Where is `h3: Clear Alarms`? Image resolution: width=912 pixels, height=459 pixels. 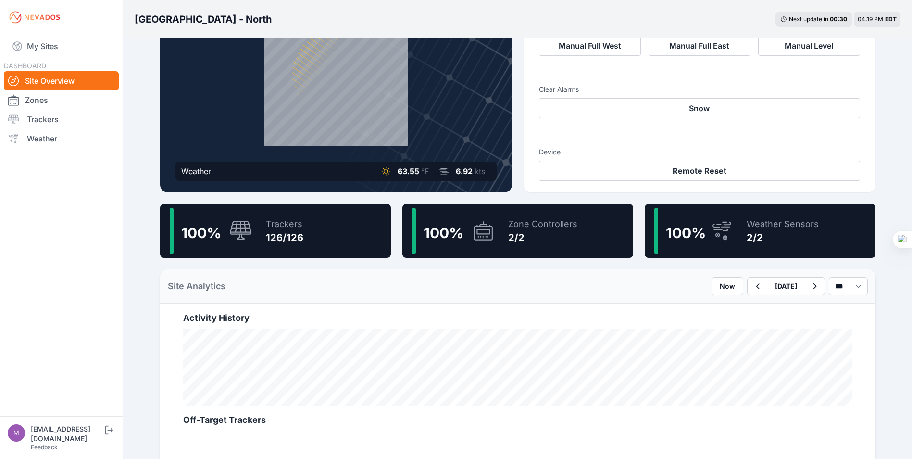
h3: Clear Alarms is located at coordinates (700, 89).